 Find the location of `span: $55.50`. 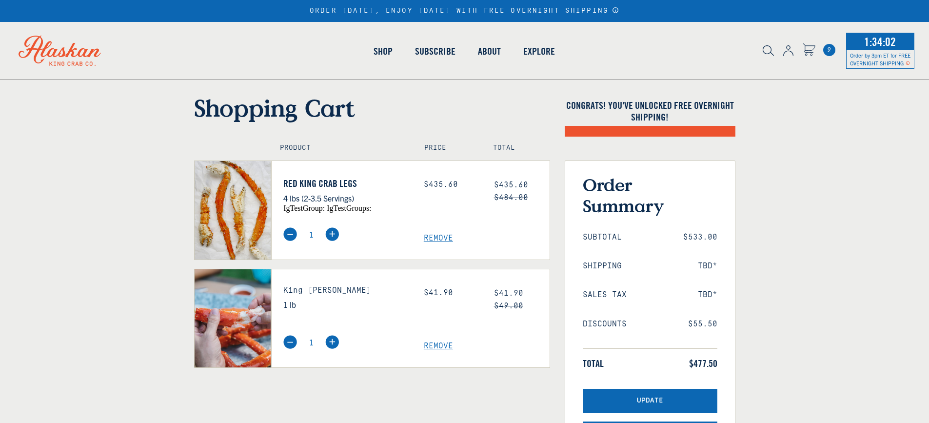

span: $55.50 is located at coordinates (703, 324).